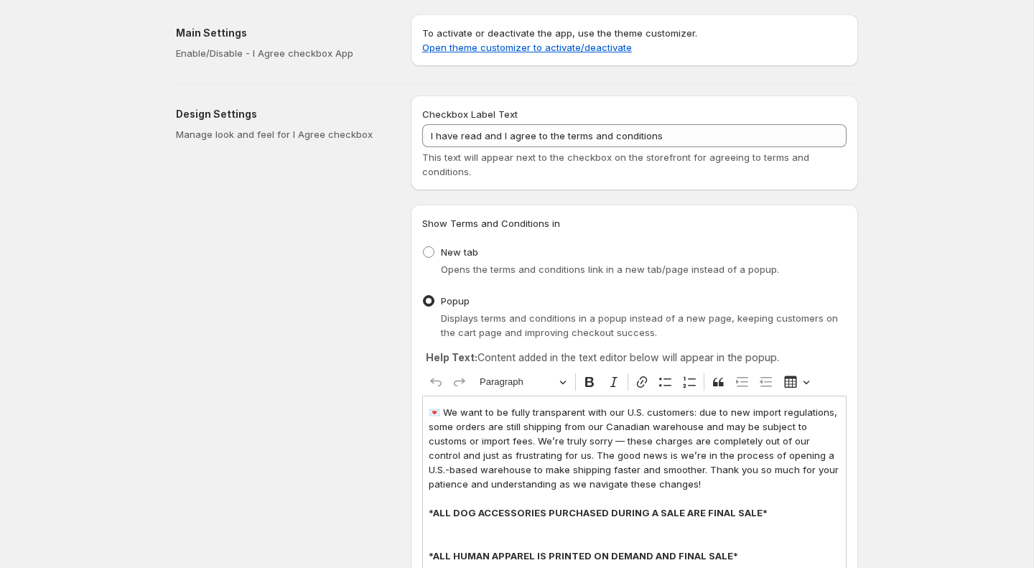 Image resolution: width=1034 pixels, height=568 pixels. I want to click on span: New tab, so click(459, 252).